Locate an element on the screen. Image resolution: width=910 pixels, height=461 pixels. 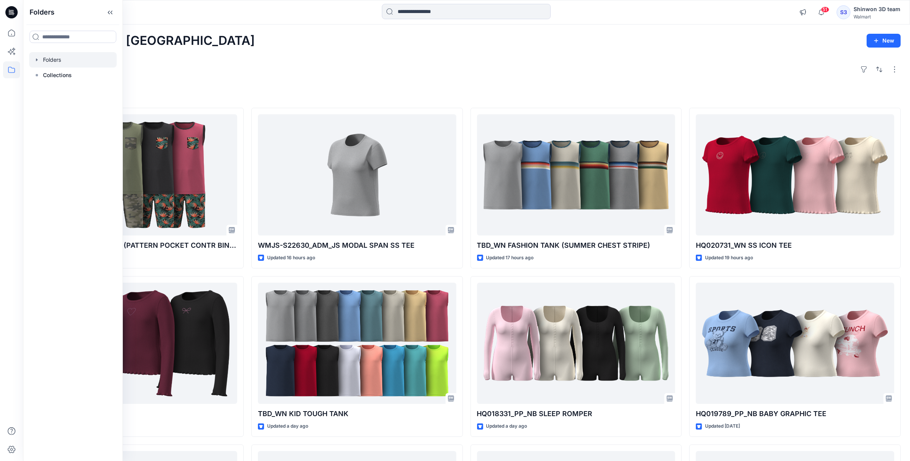
p: HQ018306_LS RIB TEE is located at coordinates (138, 414).